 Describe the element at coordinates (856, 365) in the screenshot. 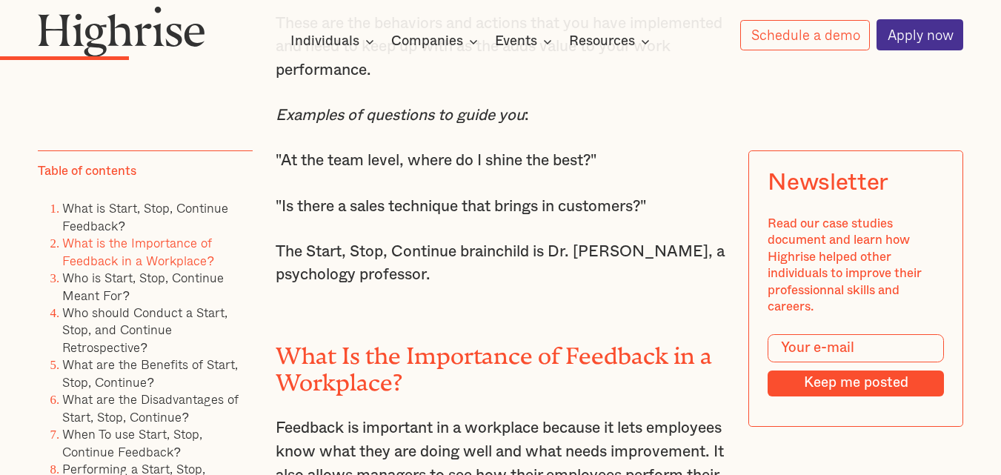

I see `form: Modal Form` at that location.